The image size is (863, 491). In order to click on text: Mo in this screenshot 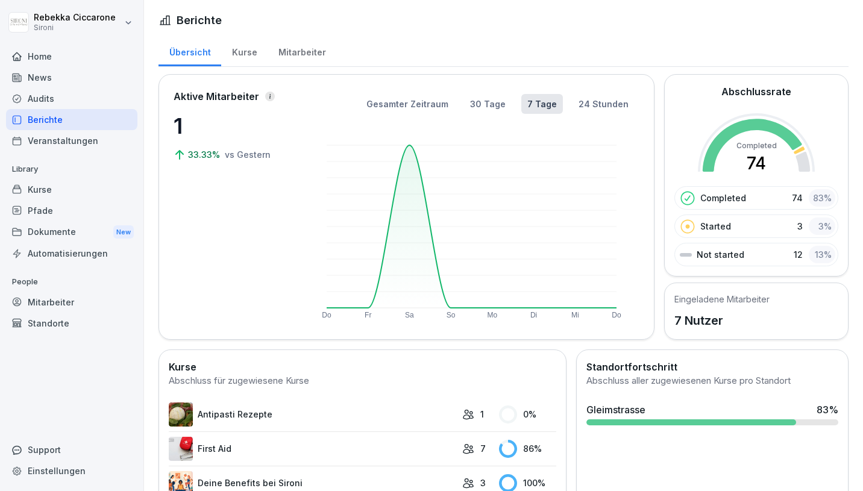, I will do `click(492, 315)`.